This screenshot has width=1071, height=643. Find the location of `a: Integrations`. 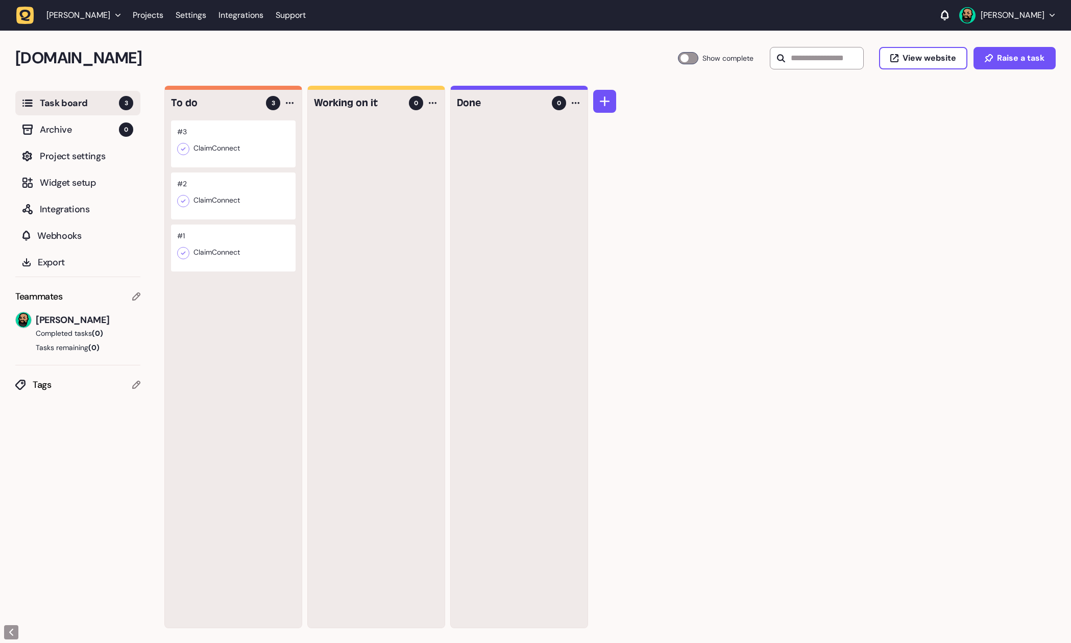

a: Integrations is located at coordinates (241, 15).